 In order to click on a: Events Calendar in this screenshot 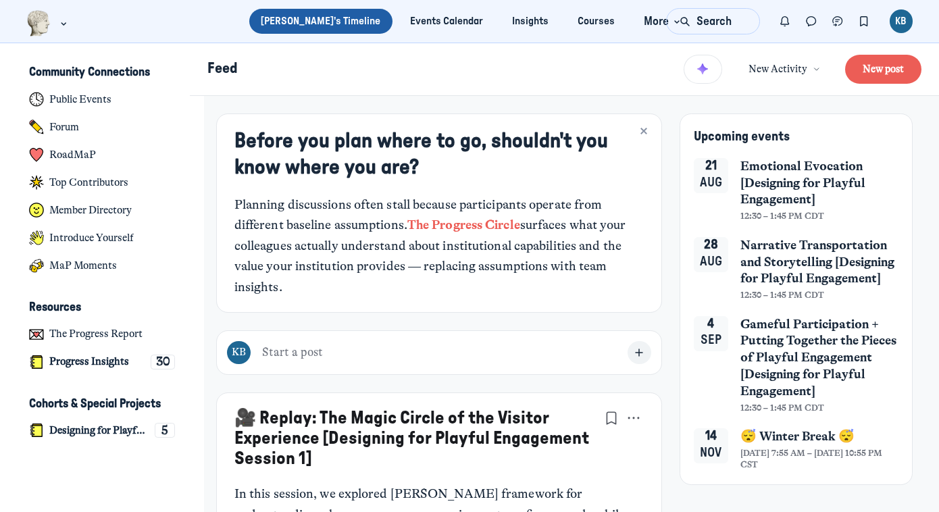, I will do `click(446, 21)`.